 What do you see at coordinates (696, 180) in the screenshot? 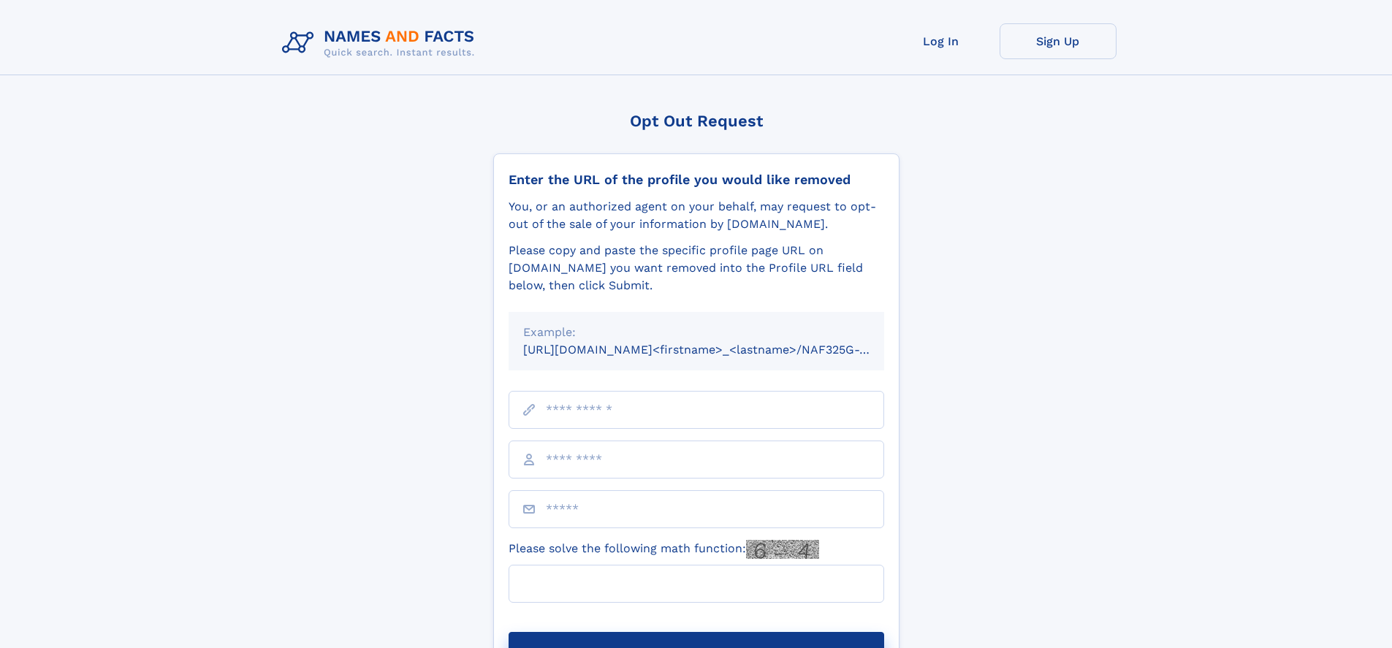
I see `div: Enter the URL of the profile you would like removed` at bounding box center [696, 180].